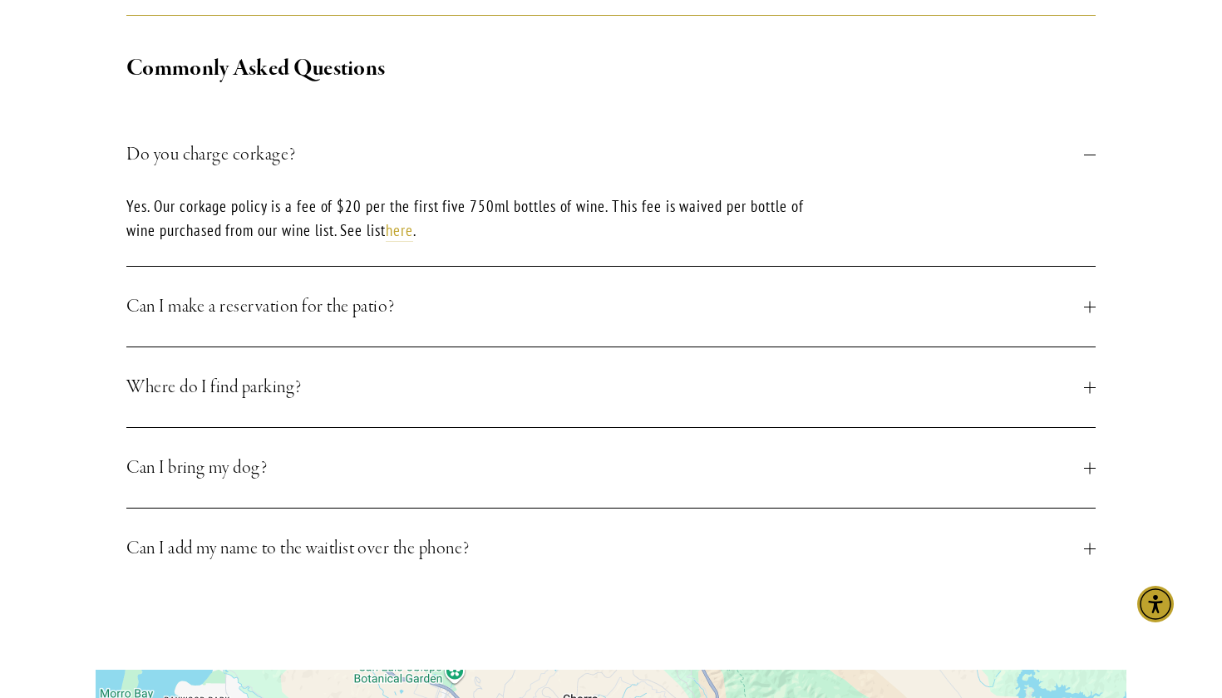 This screenshot has height=698, width=1222. What do you see at coordinates (611, 468) in the screenshot?
I see `button: Can I bring my dog?` at bounding box center [611, 468].